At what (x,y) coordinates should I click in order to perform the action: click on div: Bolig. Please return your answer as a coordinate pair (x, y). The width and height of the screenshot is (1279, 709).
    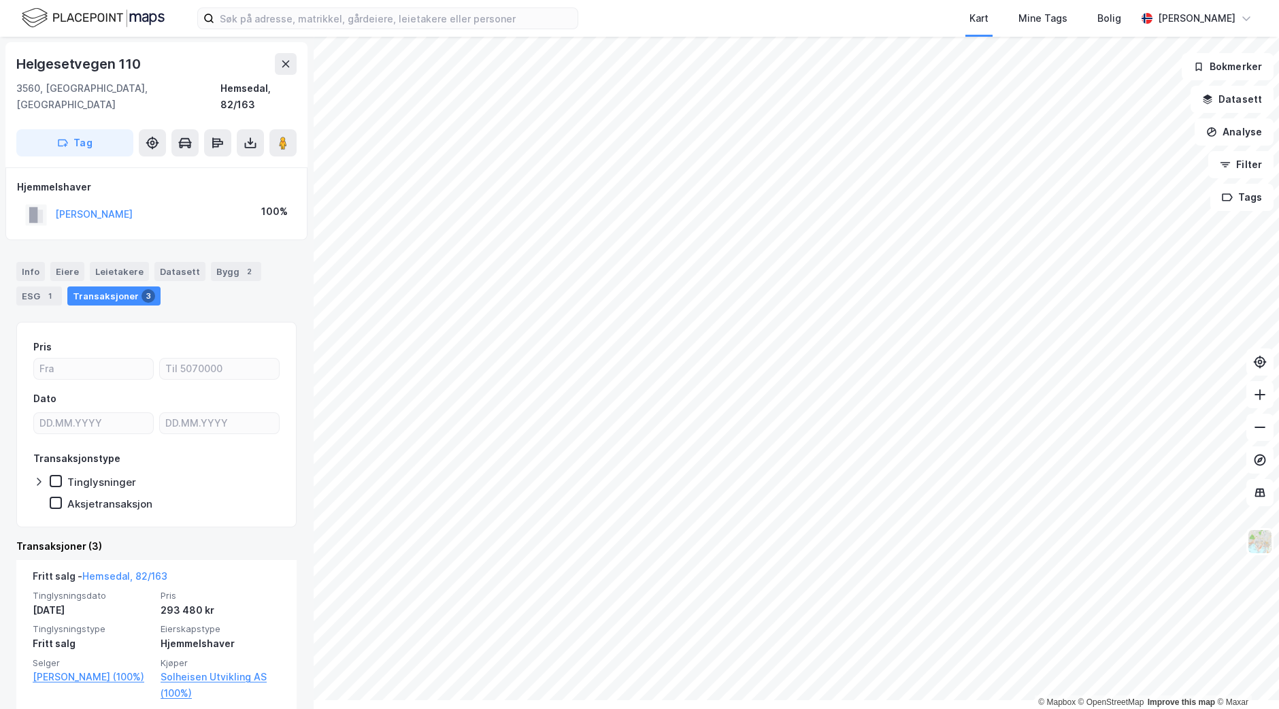
    Looking at the image, I should click on (1109, 18).